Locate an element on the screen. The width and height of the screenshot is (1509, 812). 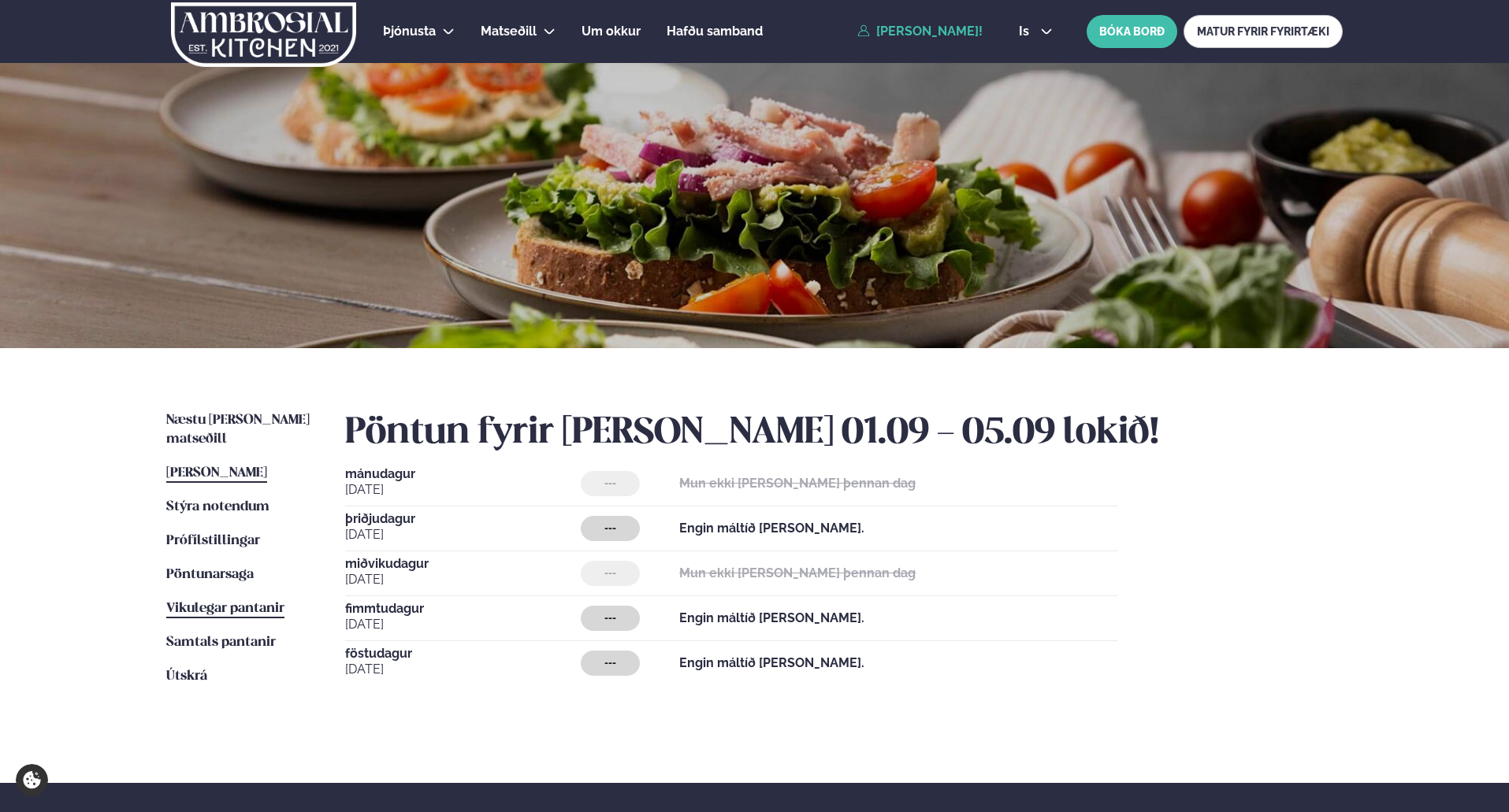
button: is is located at coordinates (1035, 31).